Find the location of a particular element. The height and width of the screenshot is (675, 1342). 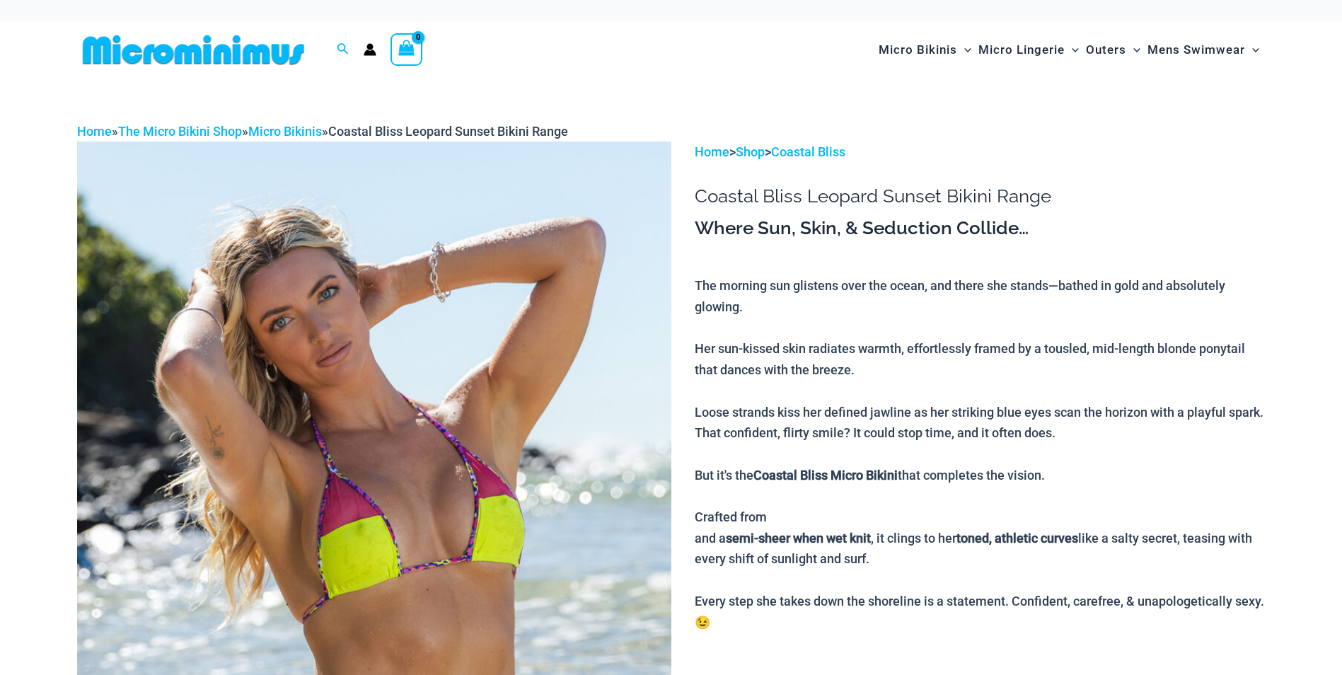

h3: Where Sun, Skin, & Seduction Collide… is located at coordinates (980, 229).